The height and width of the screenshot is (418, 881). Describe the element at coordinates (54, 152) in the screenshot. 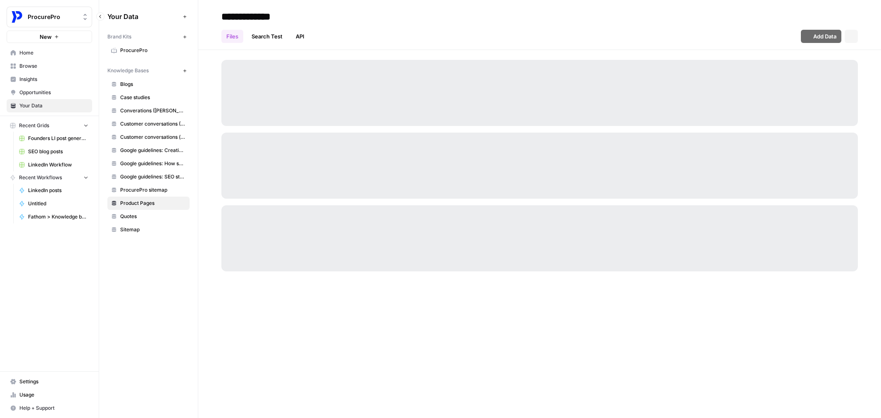

I see `a: SEO blog posts` at that location.